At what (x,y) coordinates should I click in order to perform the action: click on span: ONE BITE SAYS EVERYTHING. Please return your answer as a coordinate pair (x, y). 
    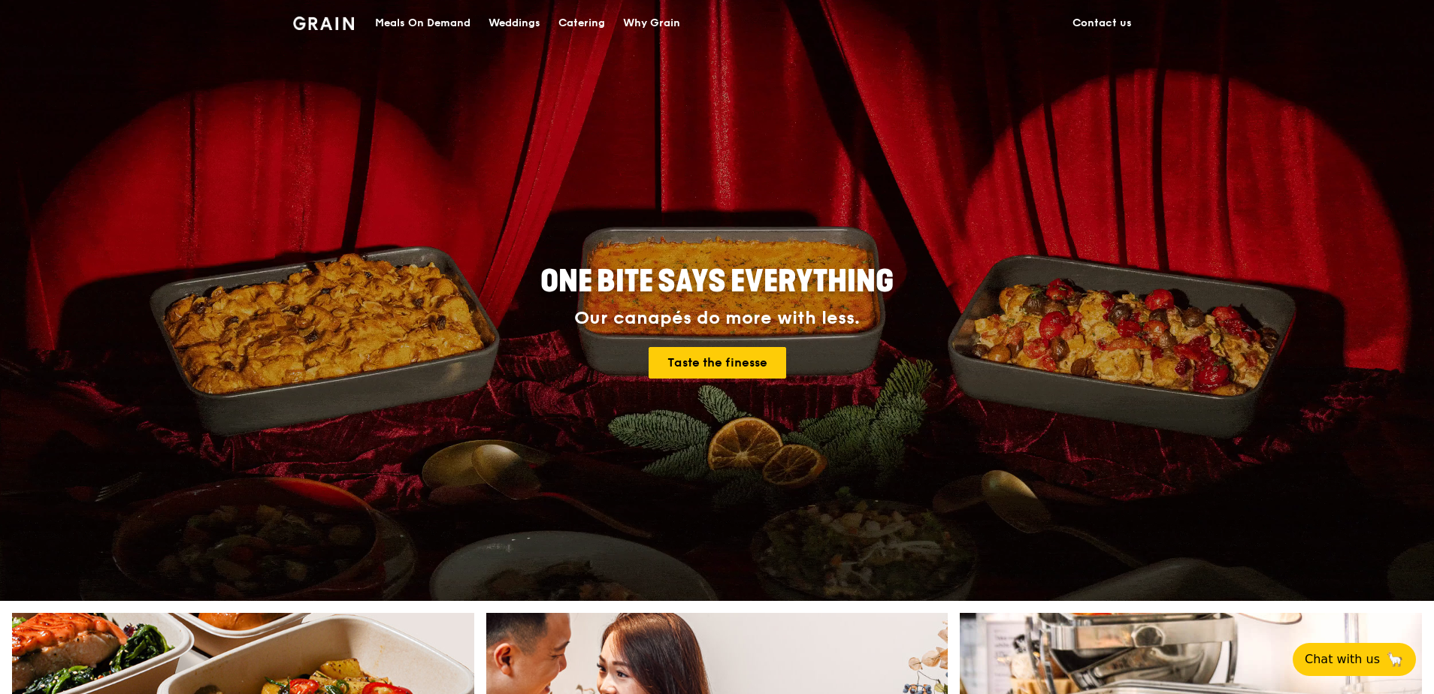
    Looking at the image, I should click on (717, 282).